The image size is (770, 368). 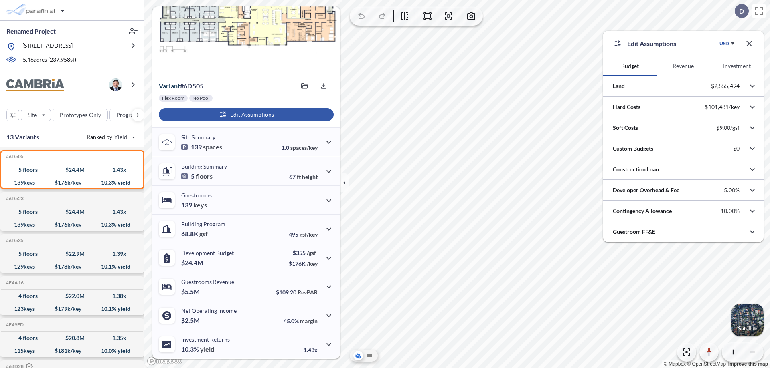 What do you see at coordinates (35, 85) in the screenshot?
I see `img: BrandImage` at bounding box center [35, 85].